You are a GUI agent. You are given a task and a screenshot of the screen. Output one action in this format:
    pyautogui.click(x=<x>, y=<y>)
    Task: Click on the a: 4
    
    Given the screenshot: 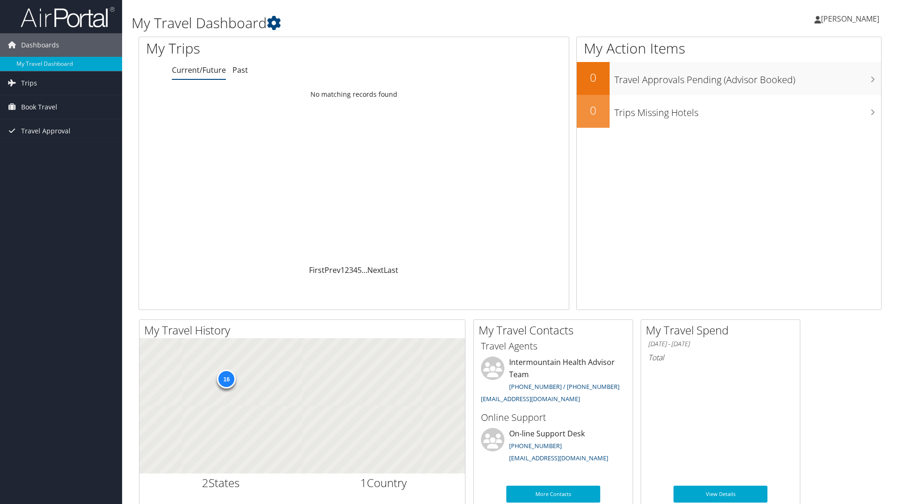 What is the action you would take?
    pyautogui.click(x=355, y=270)
    